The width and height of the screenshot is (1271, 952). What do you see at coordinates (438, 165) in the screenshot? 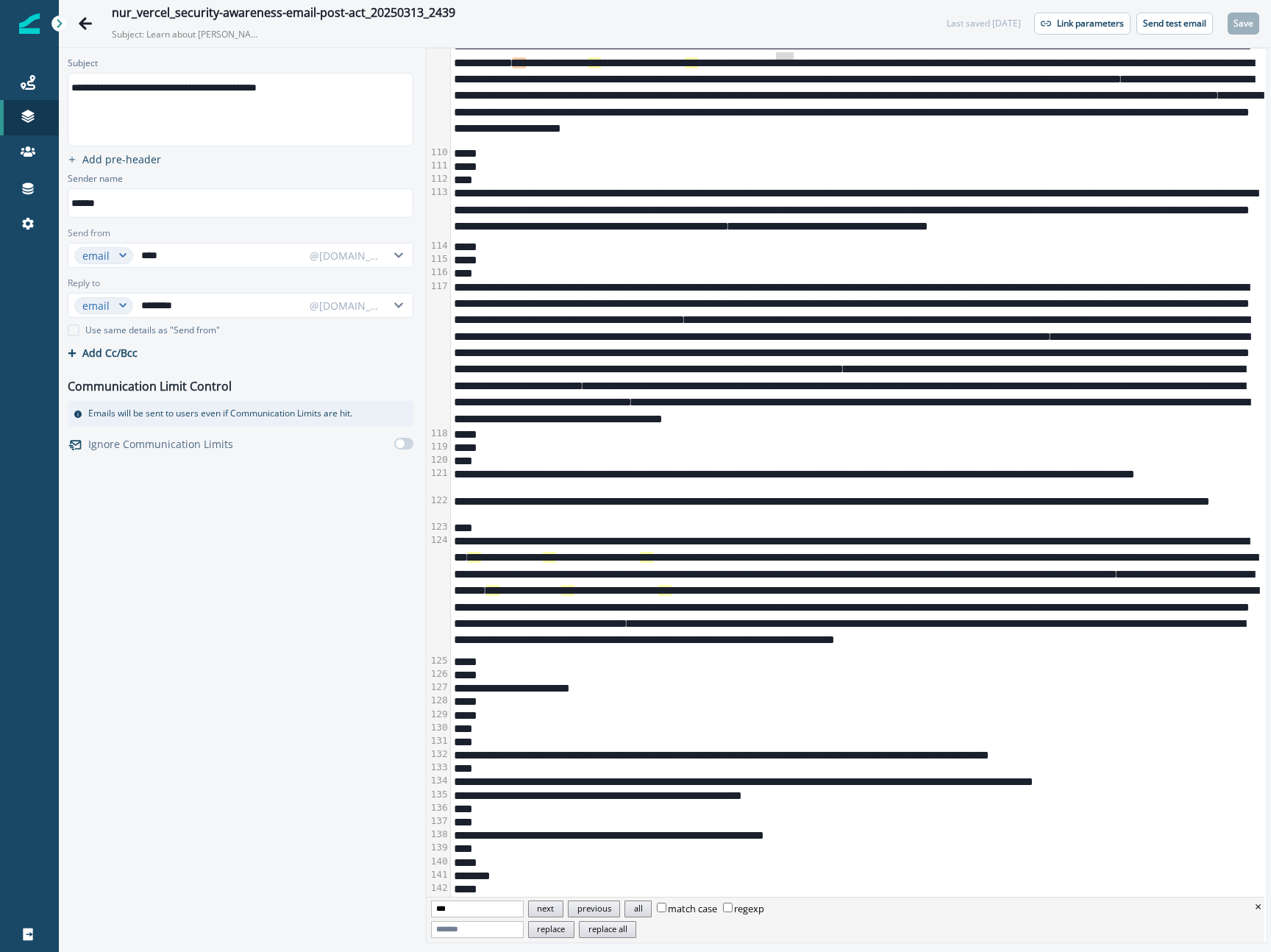
I see `div: 111` at bounding box center [438, 165].